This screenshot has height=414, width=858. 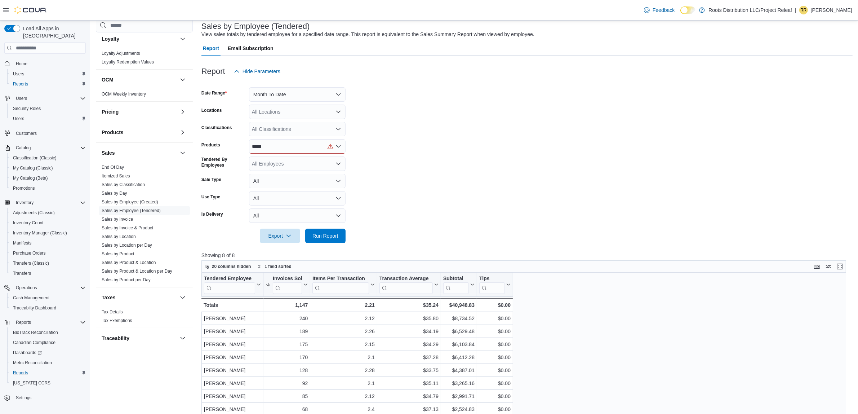 What do you see at coordinates (114, 193) in the screenshot?
I see `a: Sales by Day` at bounding box center [114, 193].